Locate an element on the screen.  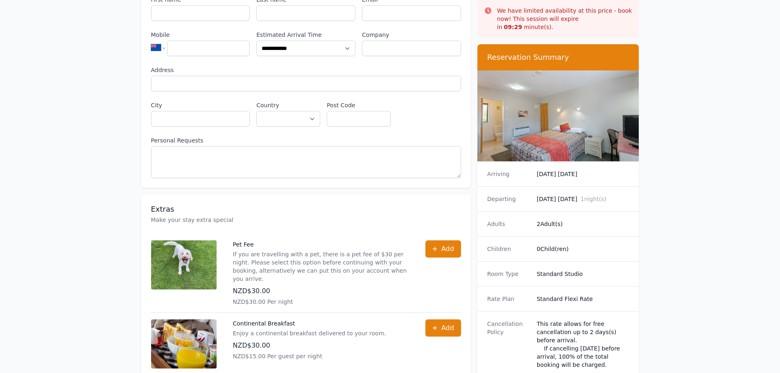
strong: 09 : 29 is located at coordinates (513, 27).